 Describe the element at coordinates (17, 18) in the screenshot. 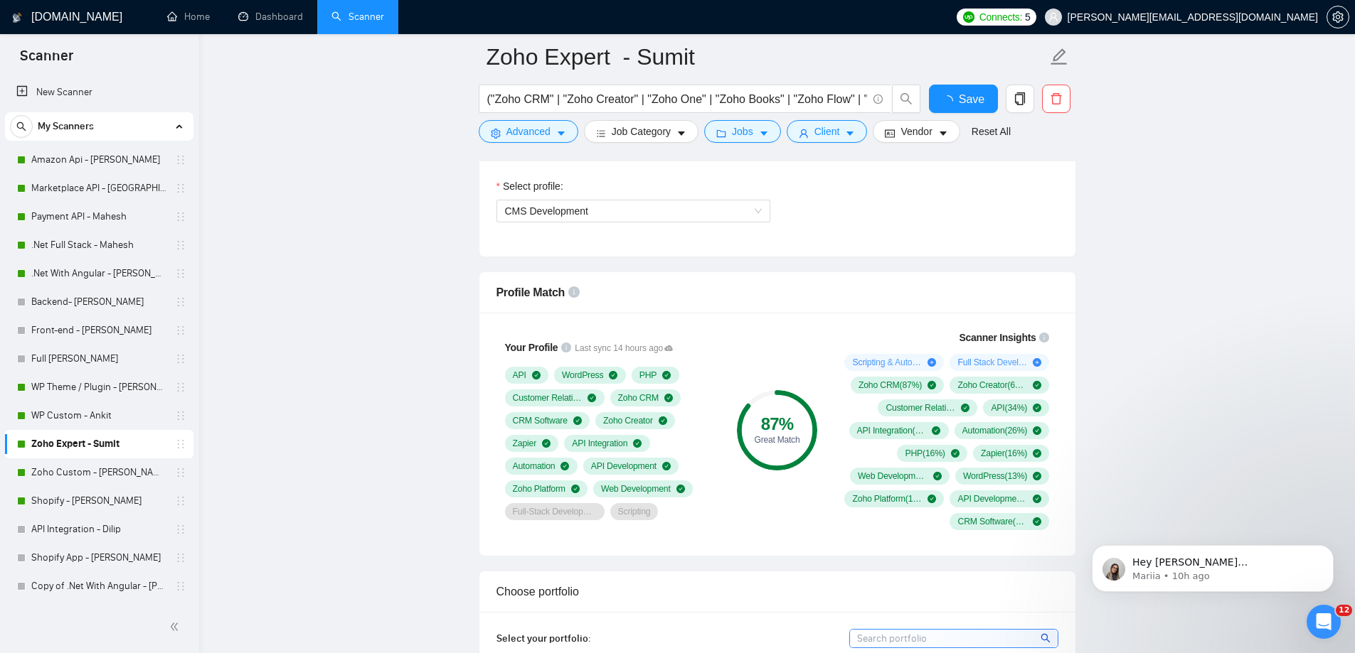

I see `img: logo` at that location.